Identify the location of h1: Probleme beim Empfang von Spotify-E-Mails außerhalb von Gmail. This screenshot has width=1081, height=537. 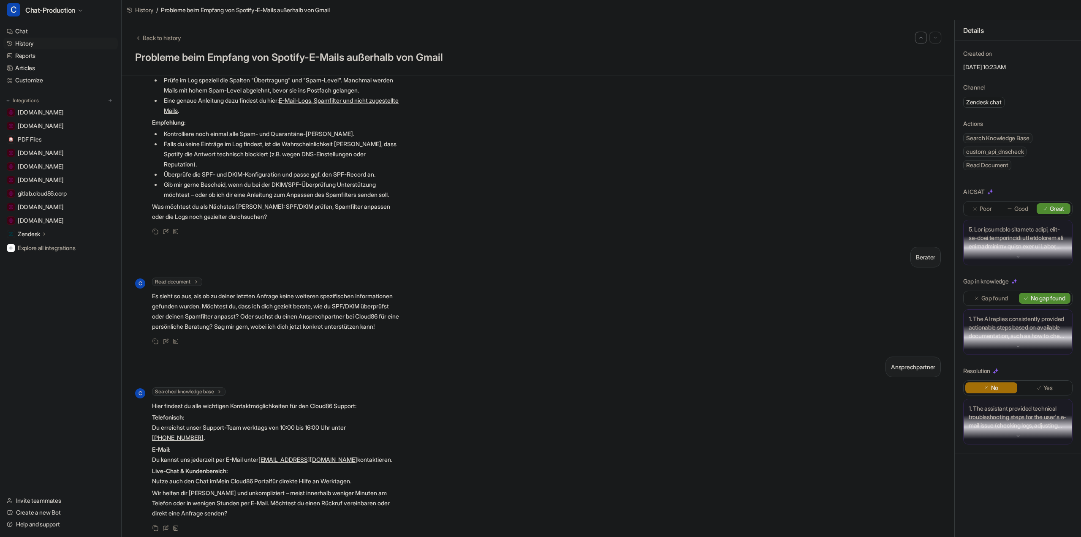
(538, 57).